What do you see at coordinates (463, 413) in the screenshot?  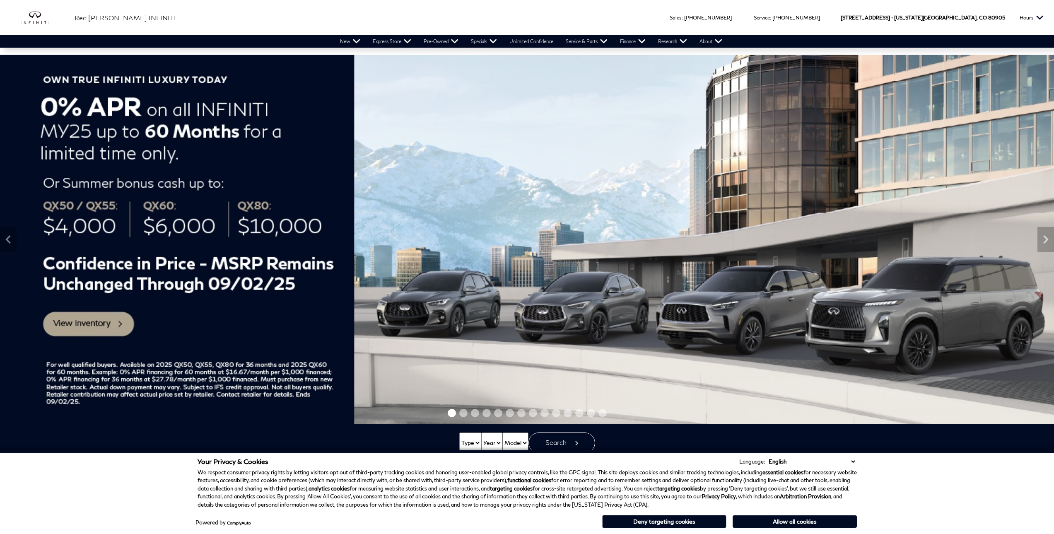 I see `span: Go to slide 2` at bounding box center [463, 413].